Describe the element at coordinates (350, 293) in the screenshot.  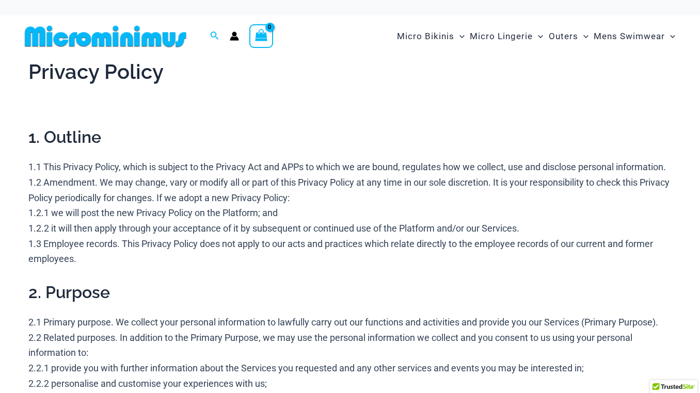
I see `h2: 2. Purpose` at that location.